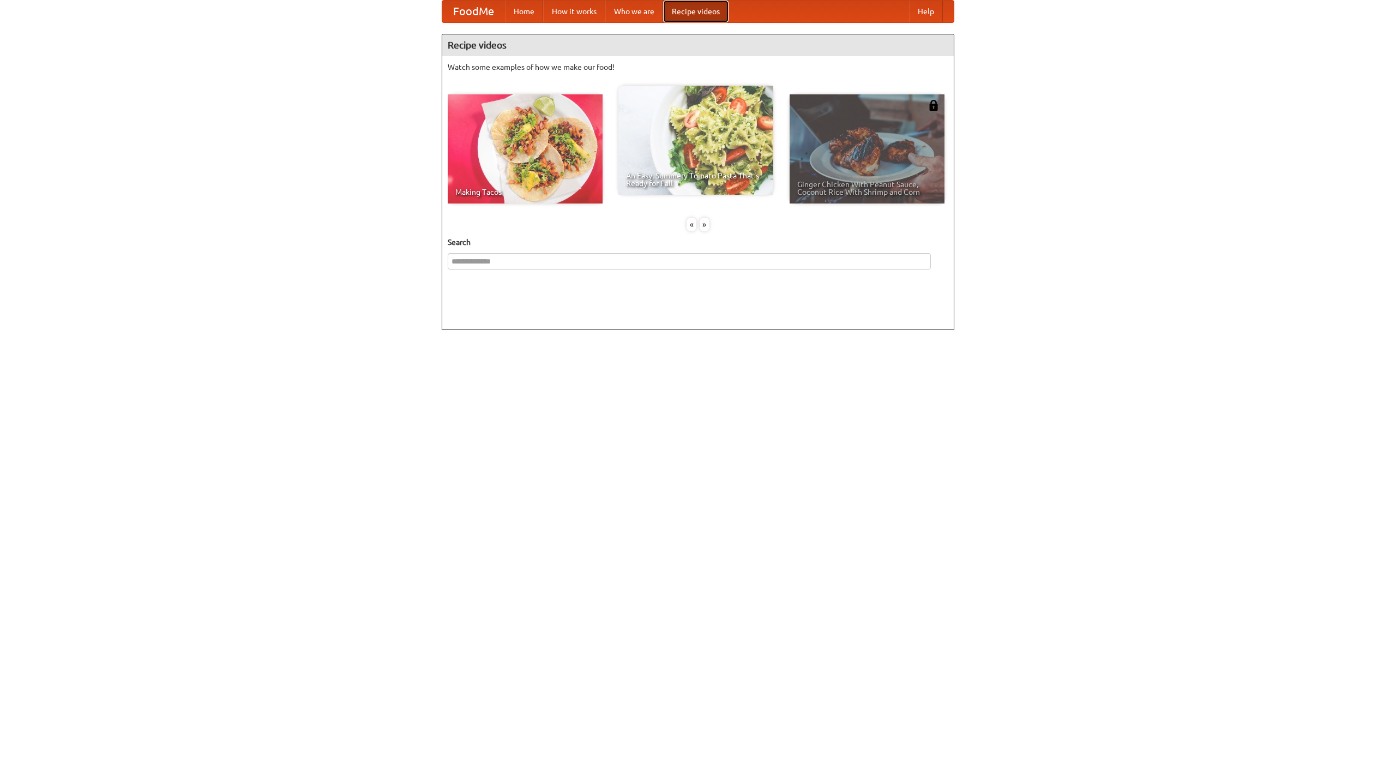  Describe the element at coordinates (634, 11) in the screenshot. I see `a: Who we are` at that location.